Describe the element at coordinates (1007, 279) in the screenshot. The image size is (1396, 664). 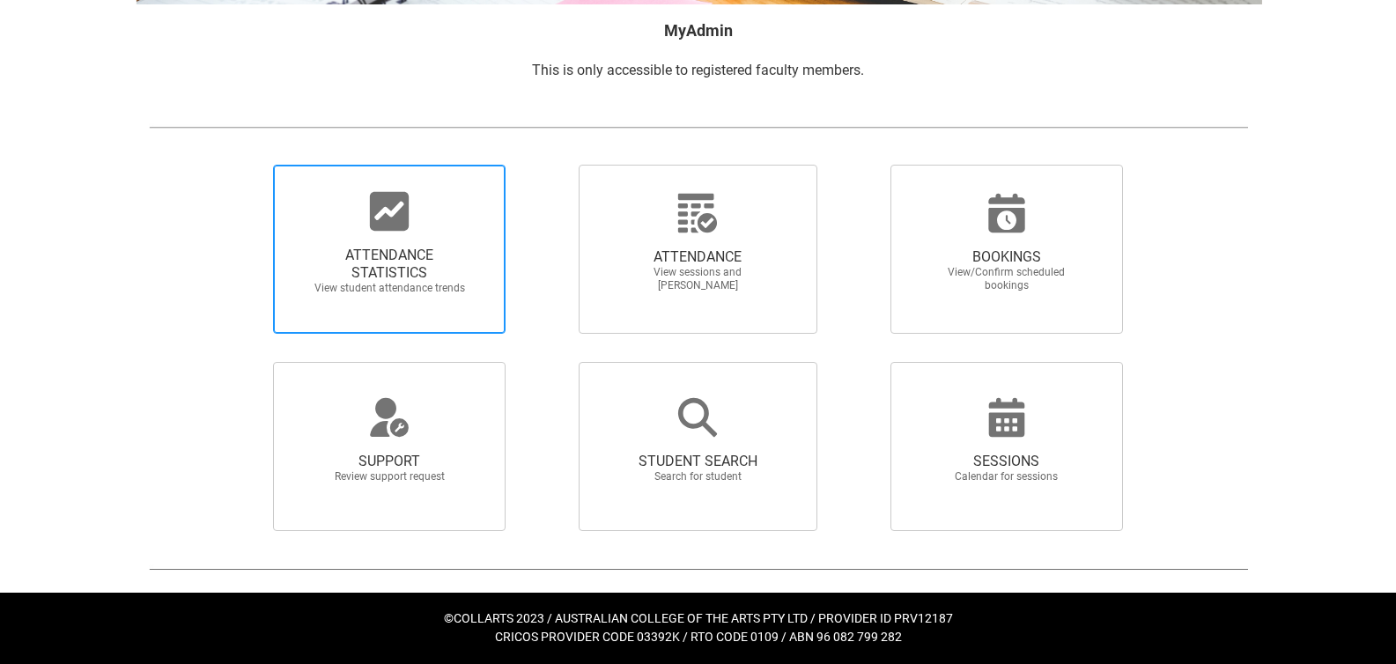
I see `span: View/Confirm scheduled bookings` at that location.